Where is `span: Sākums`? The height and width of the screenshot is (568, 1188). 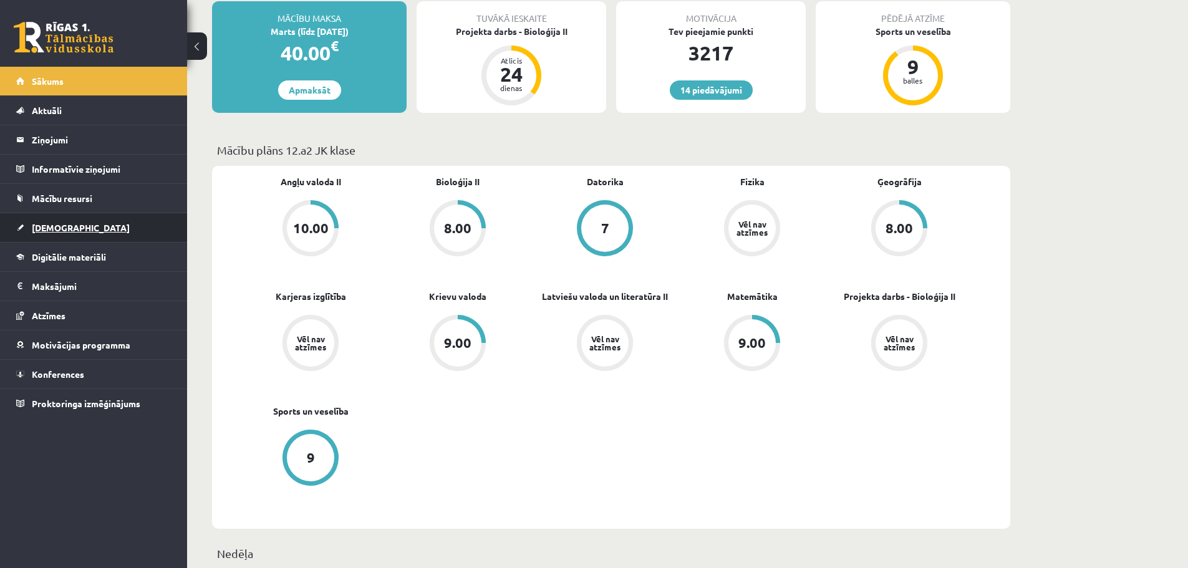
span: Sākums is located at coordinates (47, 81).